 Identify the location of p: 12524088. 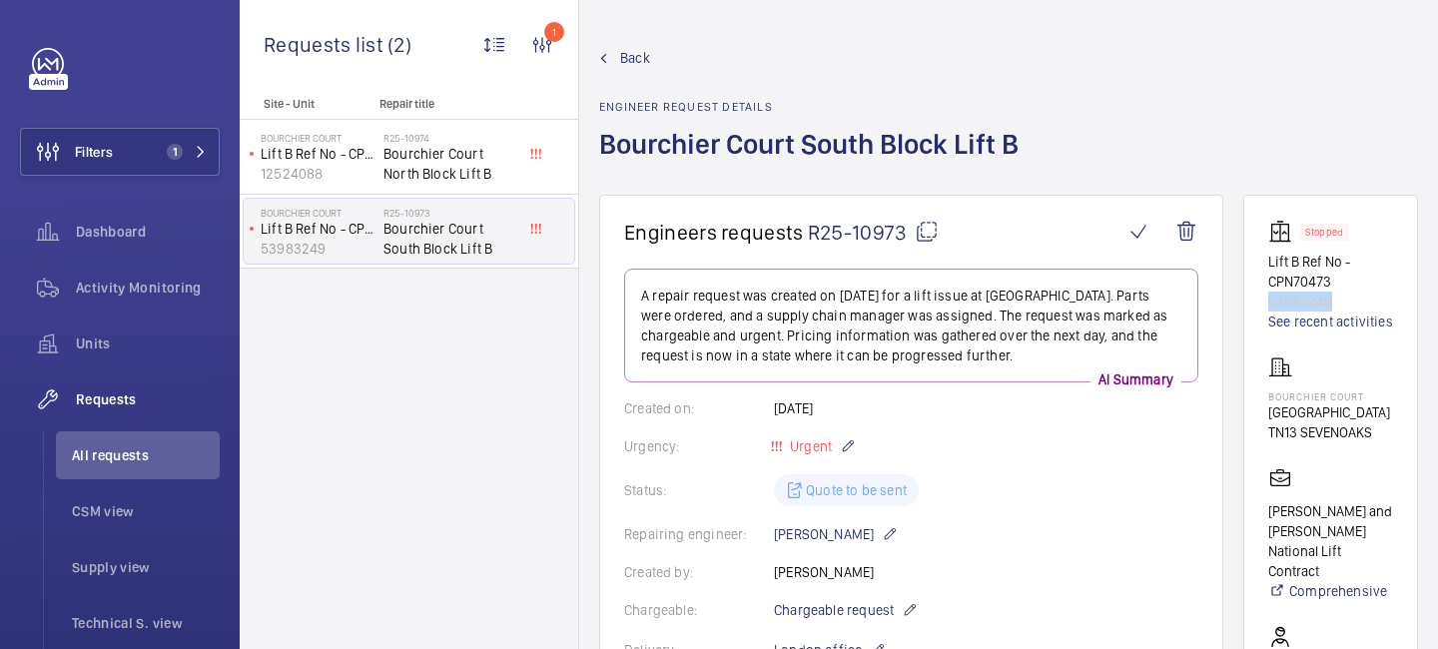
(318, 174).